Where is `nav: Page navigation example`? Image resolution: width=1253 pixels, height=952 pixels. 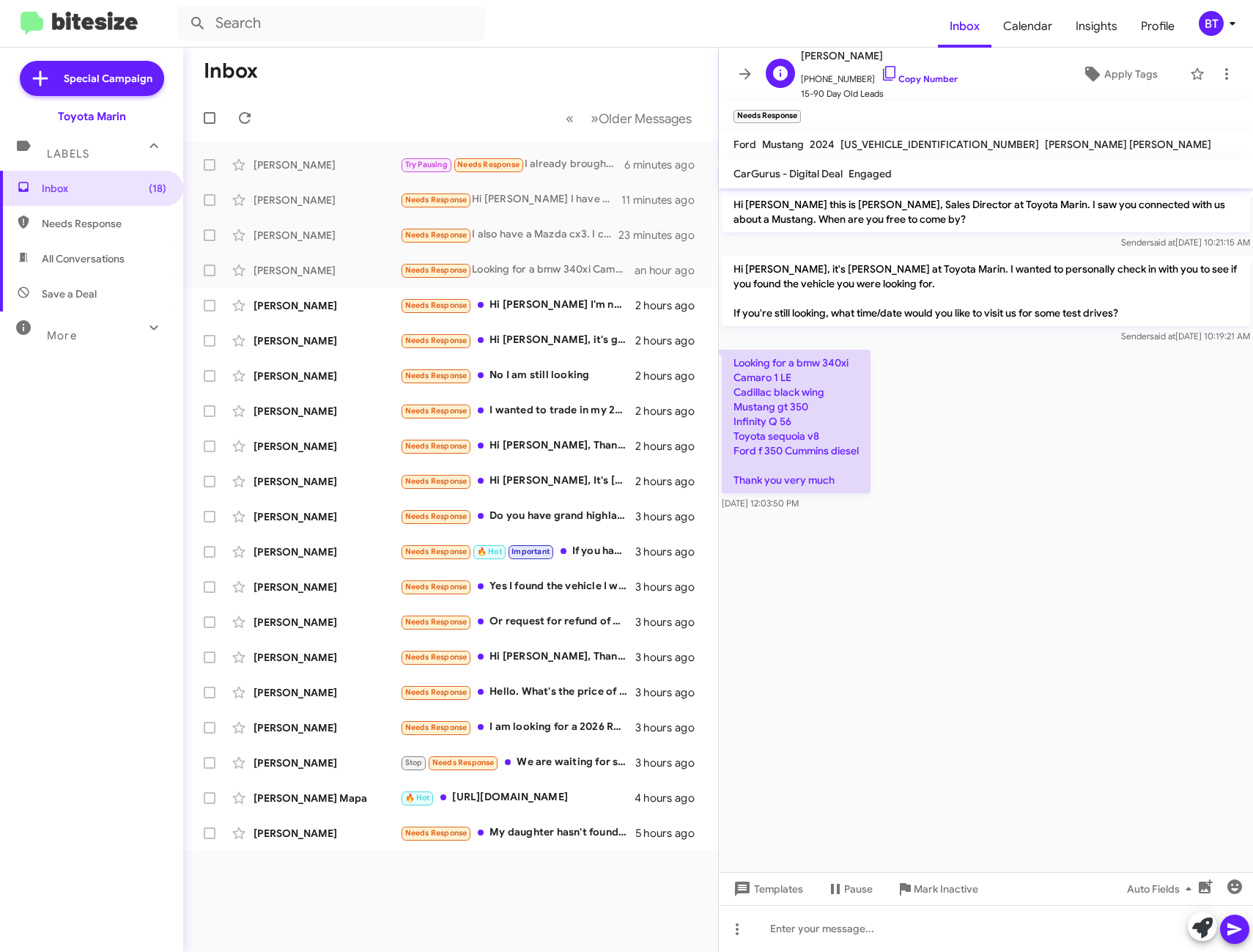
nav: Page navigation example is located at coordinates (629, 118).